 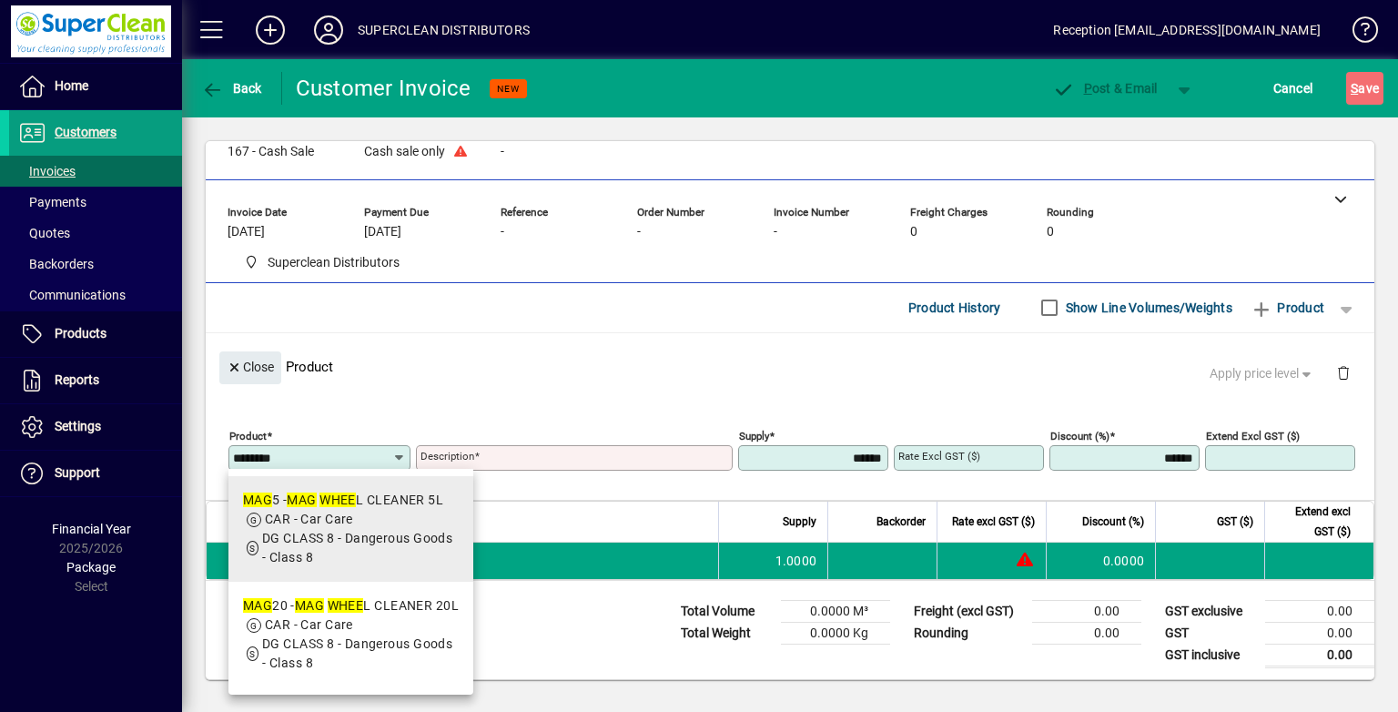 What do you see at coordinates (1211, 633) in the screenshot?
I see `td: GST` at bounding box center [1211, 633].